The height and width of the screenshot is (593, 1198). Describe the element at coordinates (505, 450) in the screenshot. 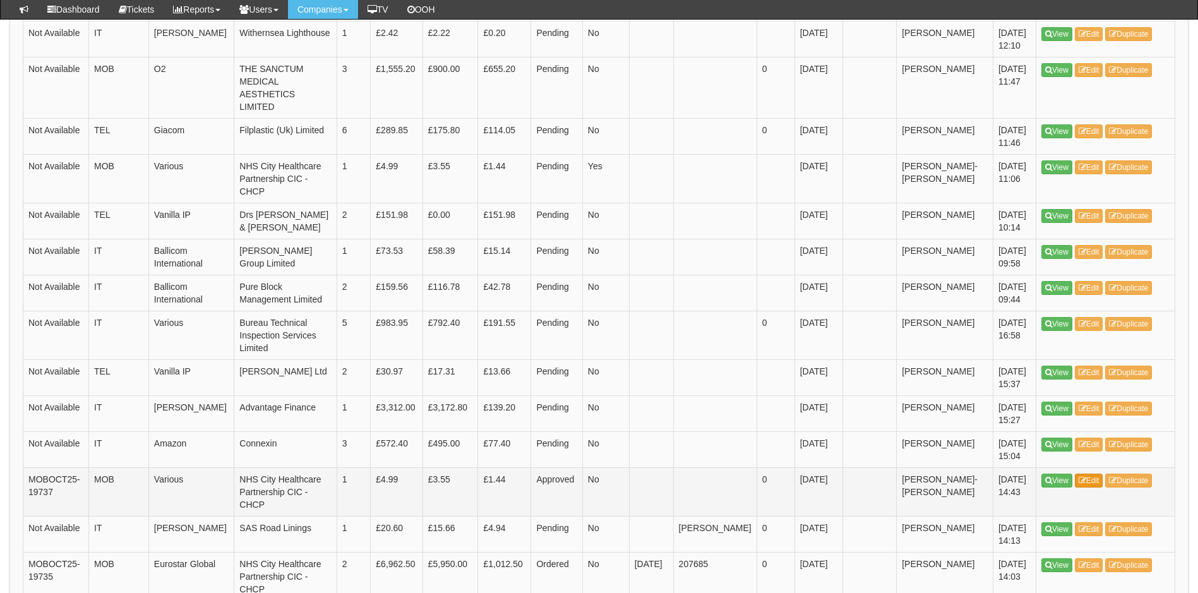

I see `td: £77.40` at that location.